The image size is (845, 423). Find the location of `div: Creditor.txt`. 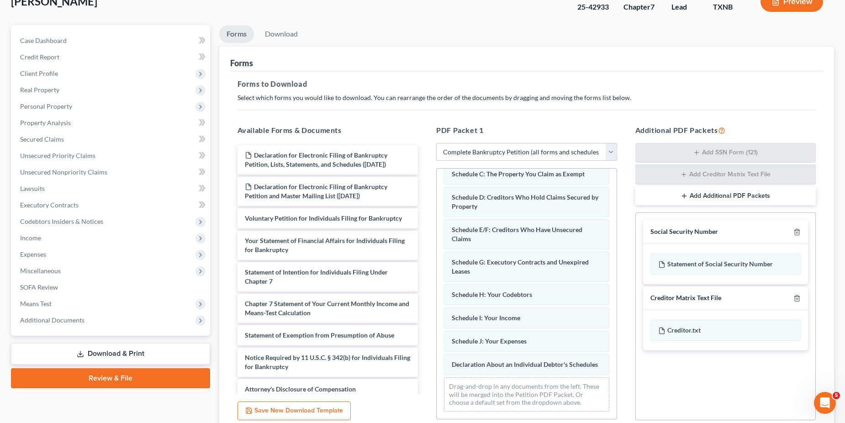

div: Creditor.txt is located at coordinates (726, 330).